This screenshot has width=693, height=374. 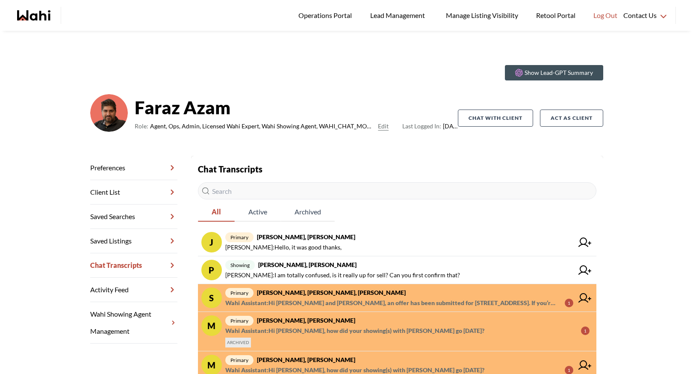 I want to click on a: Chat Transcripts, so click(x=134, y=265).